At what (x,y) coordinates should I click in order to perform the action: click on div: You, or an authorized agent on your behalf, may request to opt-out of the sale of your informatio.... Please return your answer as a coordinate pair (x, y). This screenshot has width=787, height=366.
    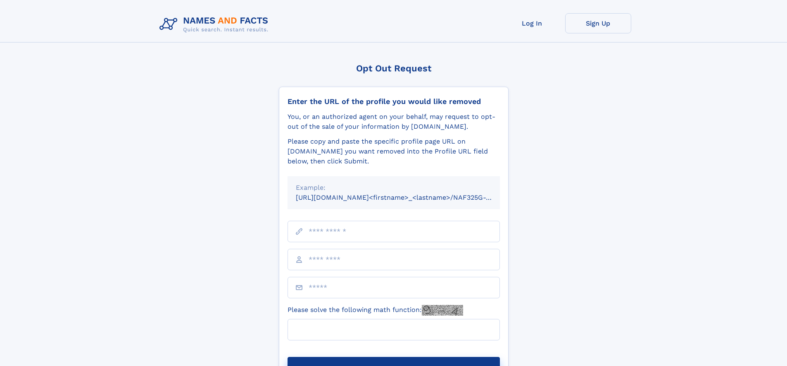
    Looking at the image, I should click on (394, 122).